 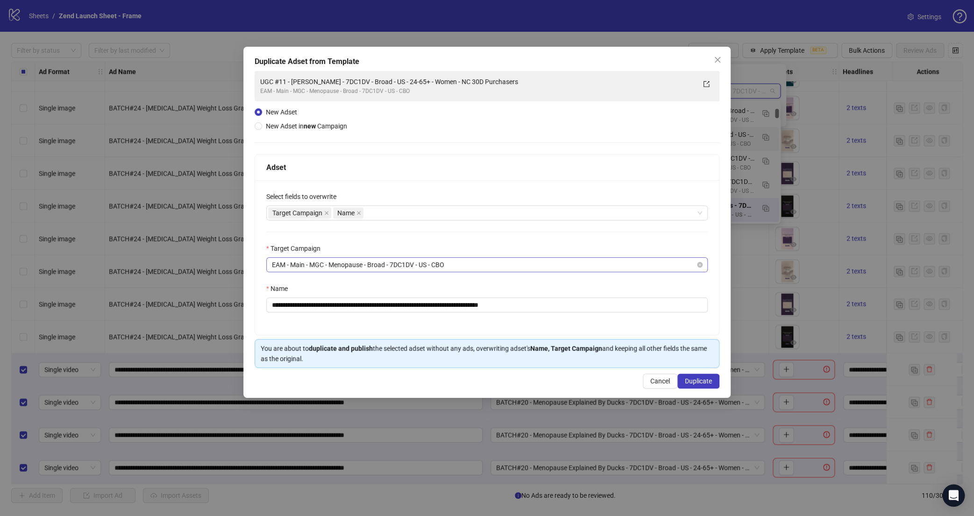 What do you see at coordinates (296, 249) in the screenshot?
I see `label: Target Campaign` at bounding box center [296, 249].